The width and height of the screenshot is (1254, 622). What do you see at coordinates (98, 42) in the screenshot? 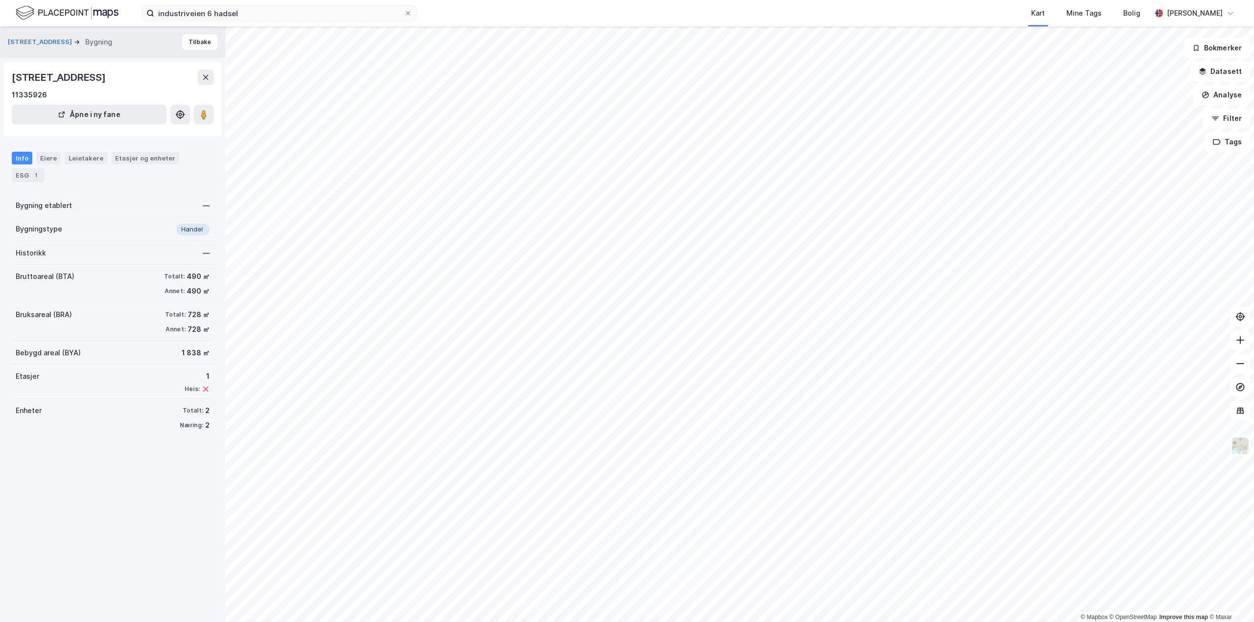
I see `div: Bygning` at bounding box center [98, 42].